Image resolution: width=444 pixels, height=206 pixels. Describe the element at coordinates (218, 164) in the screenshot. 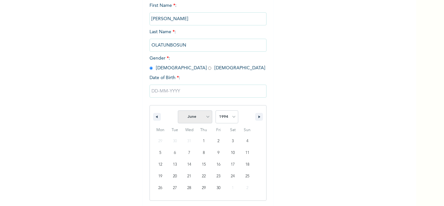

I see `span: 16` at that location.